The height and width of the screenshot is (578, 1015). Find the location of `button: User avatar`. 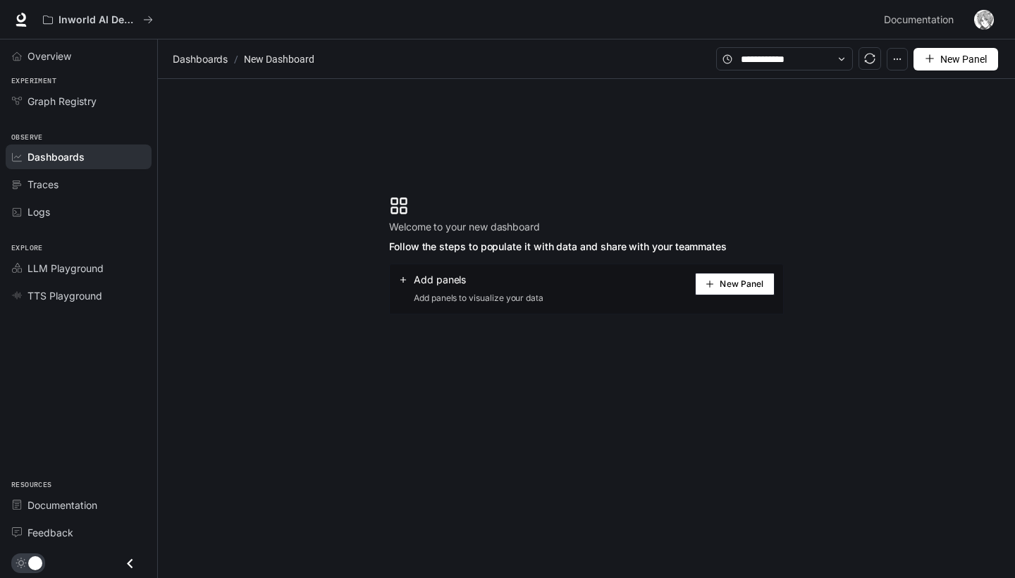

button: User avatar is located at coordinates (984, 20).